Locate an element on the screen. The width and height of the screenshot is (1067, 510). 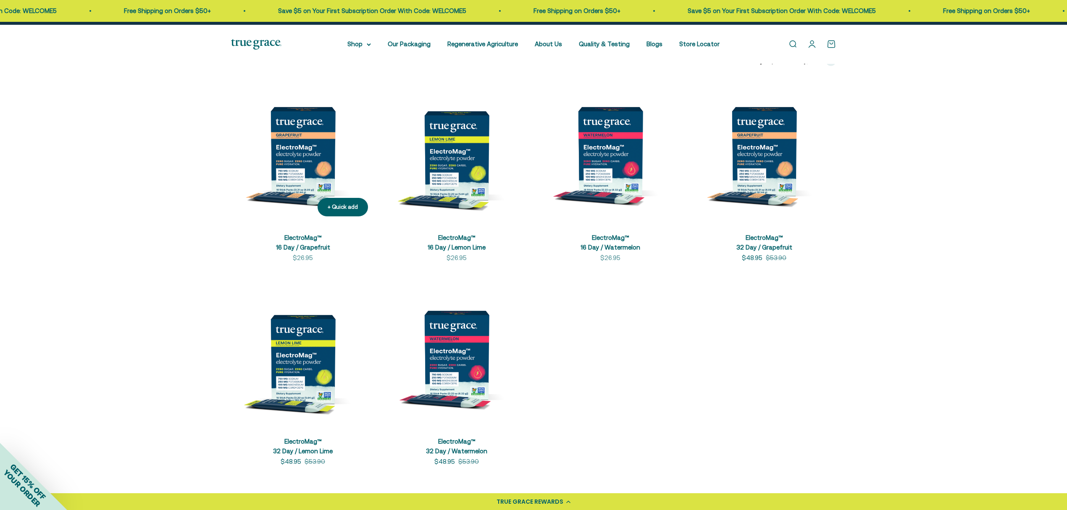
a: Quality & Testing is located at coordinates (604, 44).